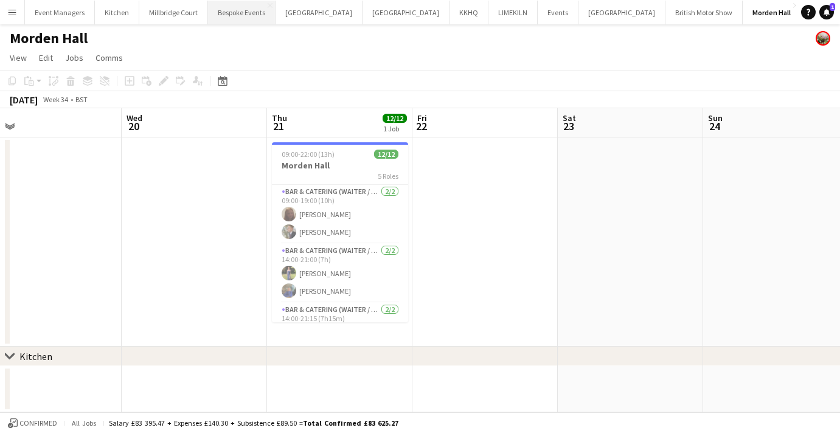 The image size is (840, 433). I want to click on span: 09:00-22:00 (13h), so click(308, 154).